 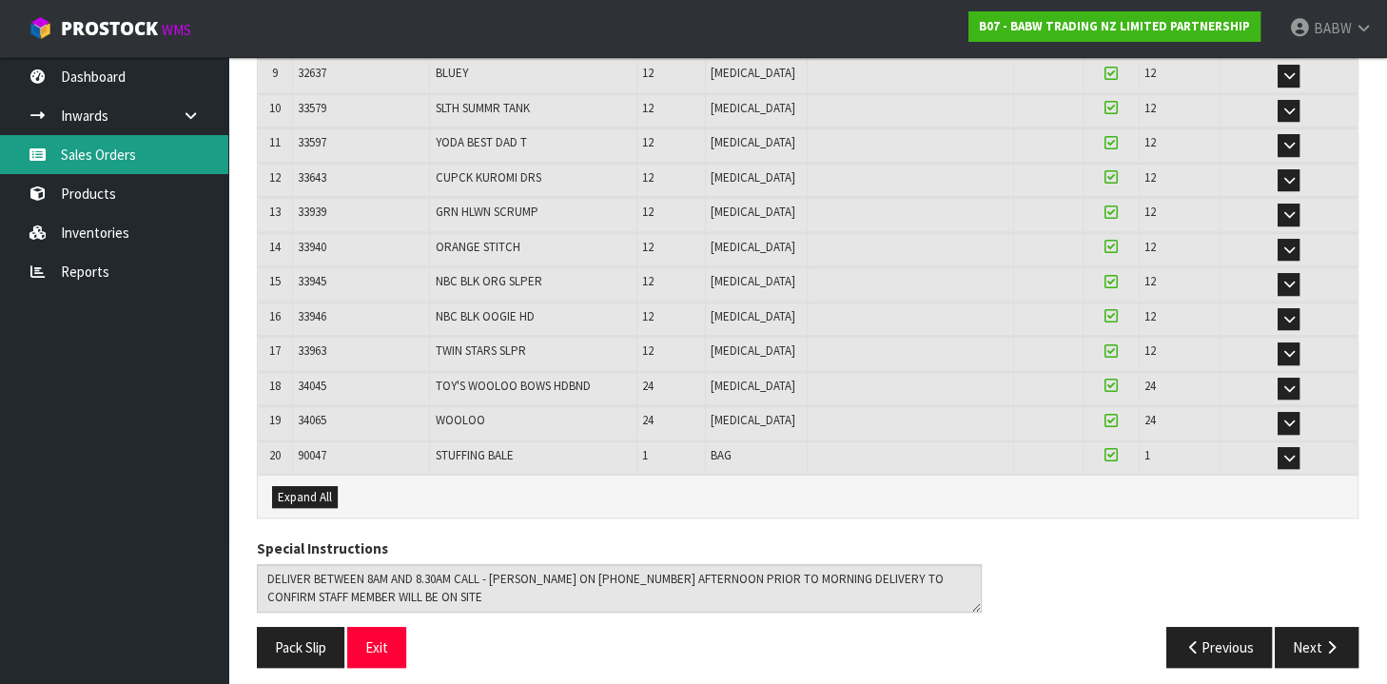 What do you see at coordinates (275, 142) in the screenshot?
I see `span: 11` at bounding box center [275, 142].